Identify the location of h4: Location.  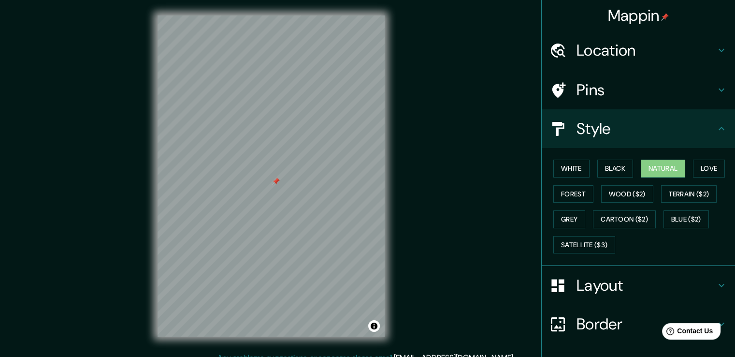
(646, 50).